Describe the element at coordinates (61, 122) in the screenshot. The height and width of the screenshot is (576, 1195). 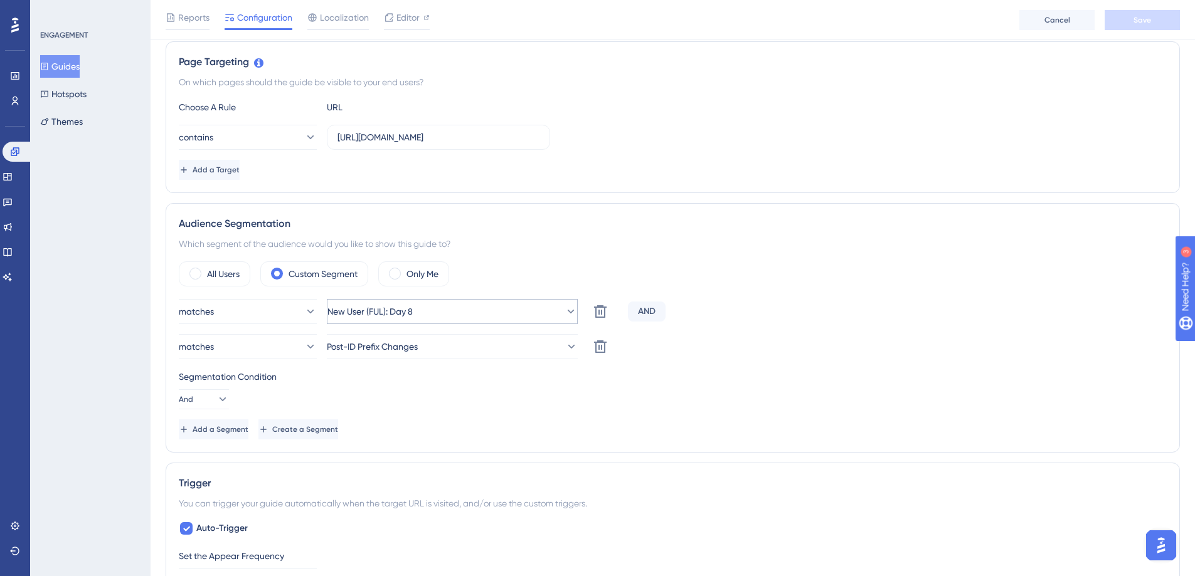
I see `button: Themes` at that location.